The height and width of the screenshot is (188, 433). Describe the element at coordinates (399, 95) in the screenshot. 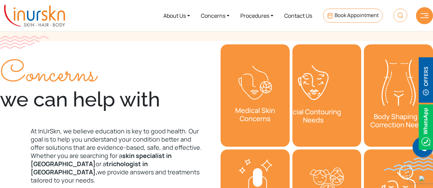

I see `div: 2 / 2` at that location.